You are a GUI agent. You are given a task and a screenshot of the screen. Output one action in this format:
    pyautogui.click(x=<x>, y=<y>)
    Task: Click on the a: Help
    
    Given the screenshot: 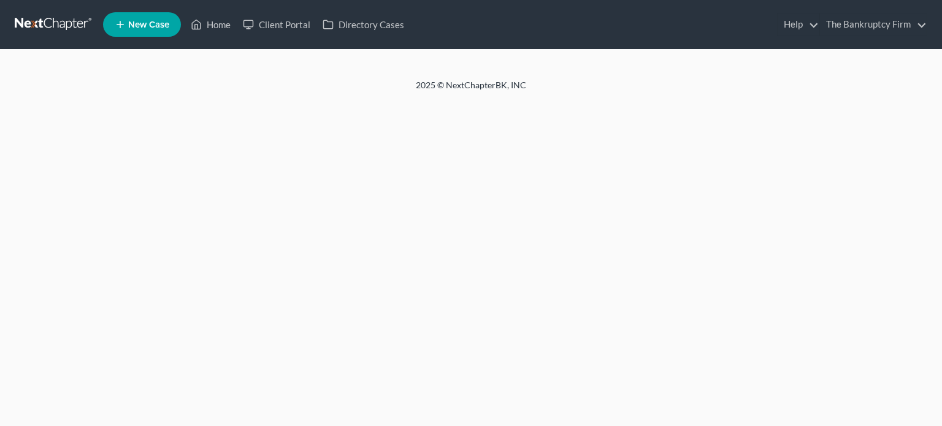 What is the action you would take?
    pyautogui.click(x=798, y=25)
    